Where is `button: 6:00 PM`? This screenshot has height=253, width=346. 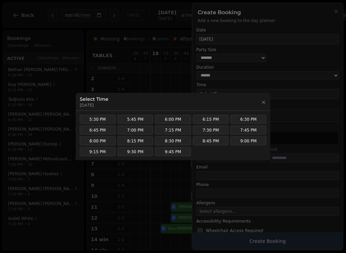 button: 6:00 PM is located at coordinates (173, 119).